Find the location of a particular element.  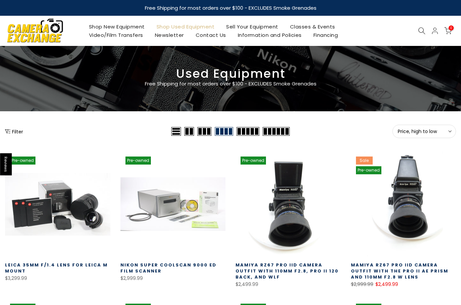

a: Sell Your Equipment is located at coordinates (252, 26).